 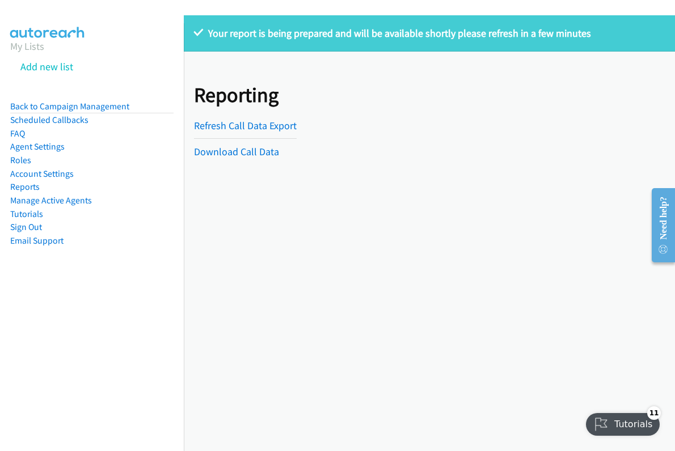 What do you see at coordinates (75, 11) in the screenshot?
I see `upt-list-badge: 11` at bounding box center [75, 11].